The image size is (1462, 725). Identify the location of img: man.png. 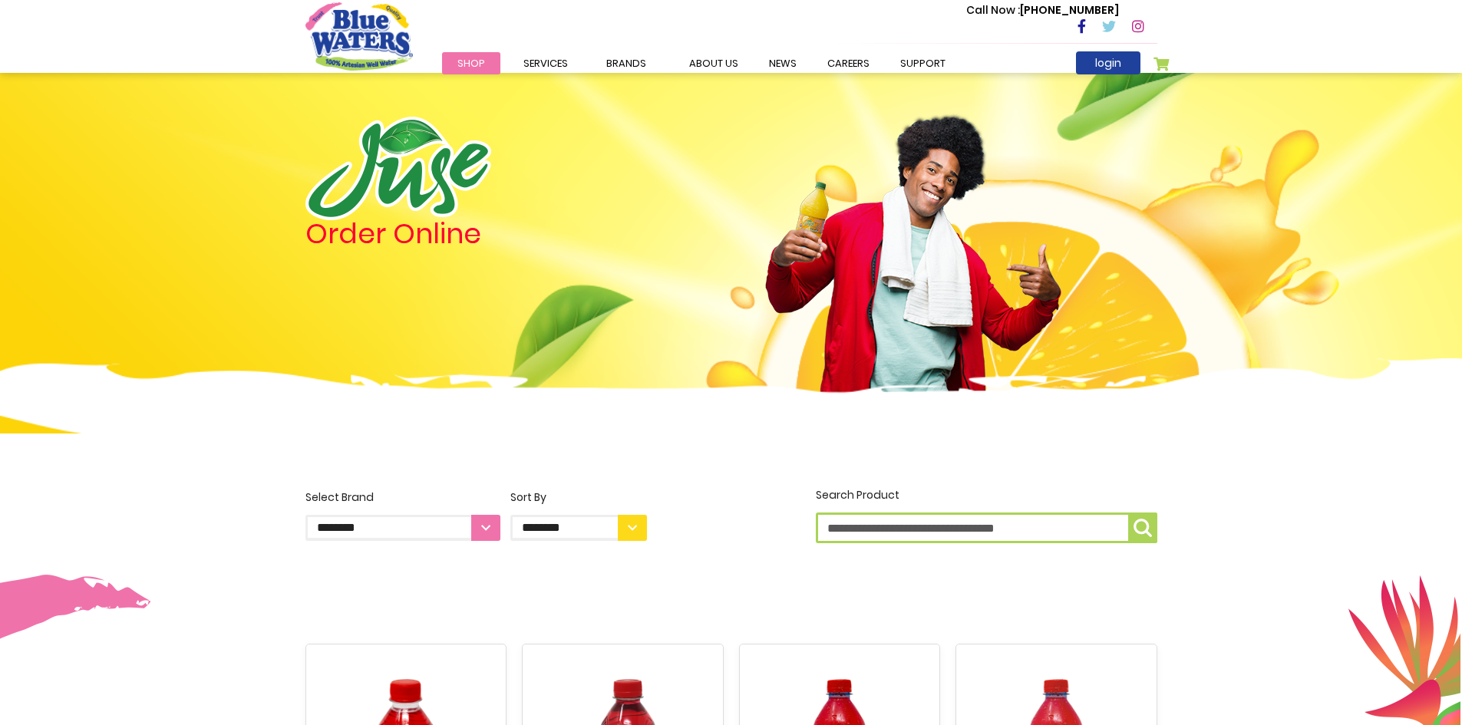
(913, 252).